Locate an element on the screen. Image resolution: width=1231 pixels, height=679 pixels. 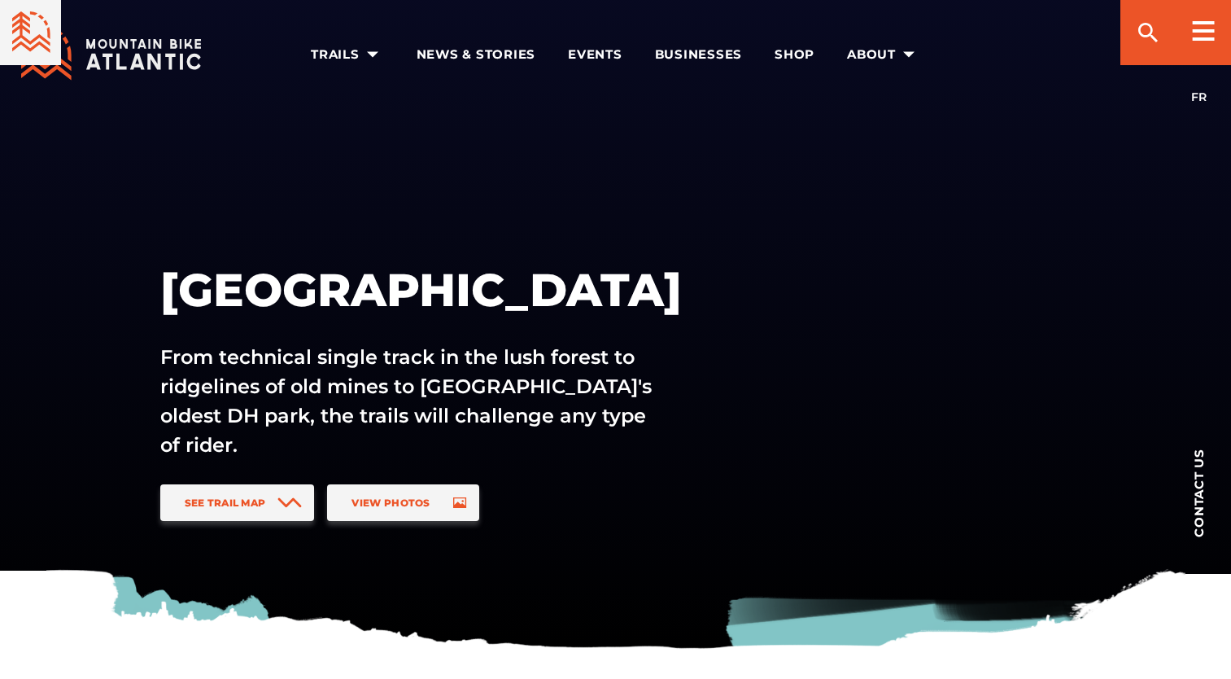
span: Contact us is located at coordinates (1198, 492).